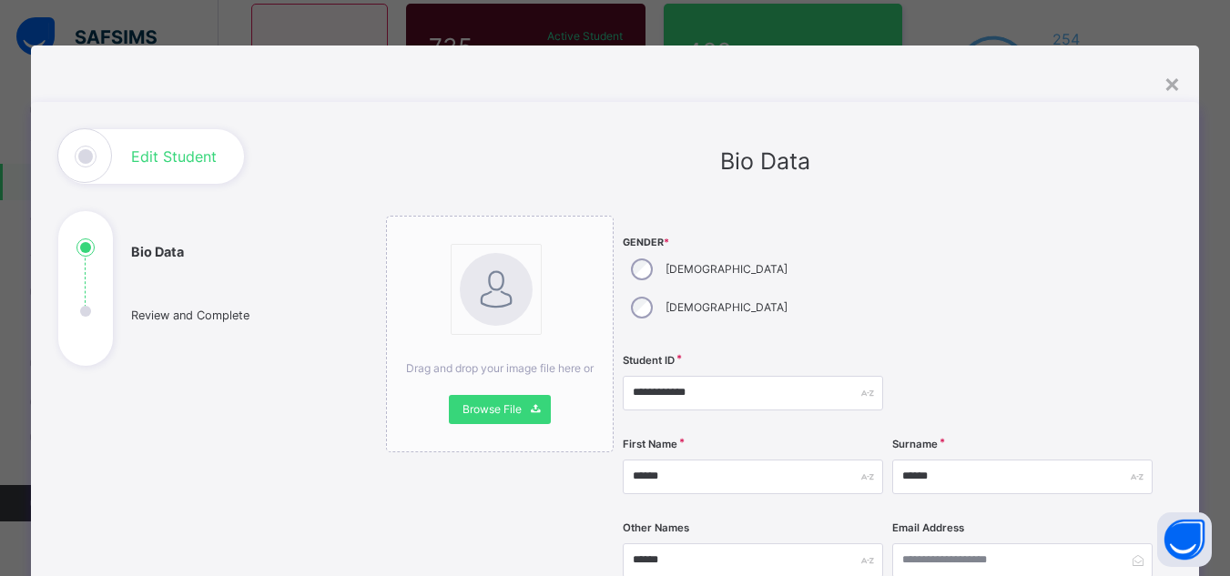  I want to click on span: Bio Data, so click(764, 161).